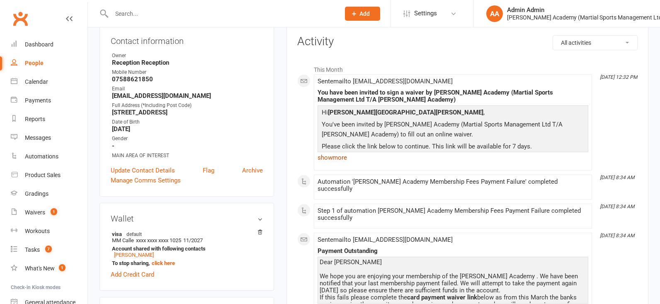 This screenshot has width=660, height=304. What do you see at coordinates (453, 113) in the screenshot?
I see `p: Hi ,` at bounding box center [453, 113].